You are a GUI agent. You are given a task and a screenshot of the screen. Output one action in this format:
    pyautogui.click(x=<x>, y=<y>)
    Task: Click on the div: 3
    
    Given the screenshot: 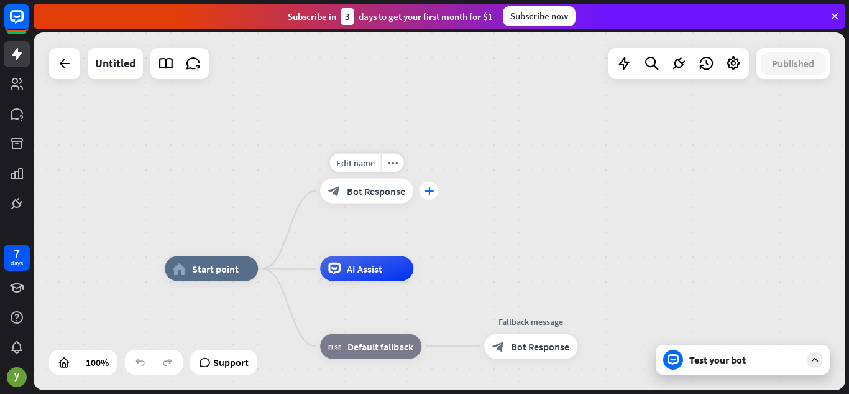 What is the action you would take?
    pyautogui.click(x=348, y=16)
    